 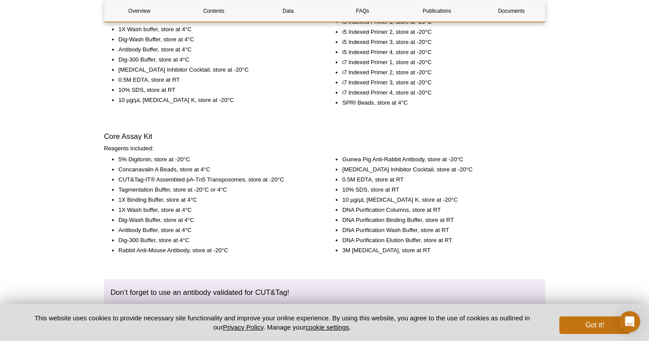 What do you see at coordinates (325, 293) in the screenshot?
I see `h3: Don’t forget to use an antibody validated for CUT&Tag!` at bounding box center [325, 293].